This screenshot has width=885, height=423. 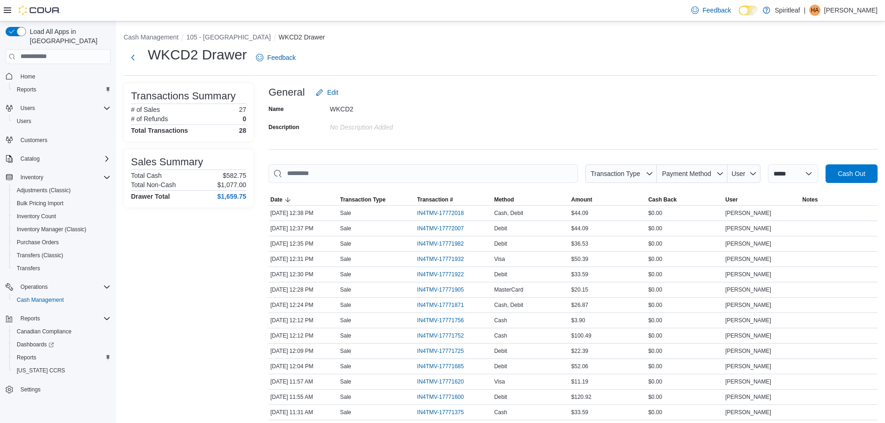 What do you see at coordinates (34, 287) in the screenshot?
I see `button: Operations` at bounding box center [34, 287].